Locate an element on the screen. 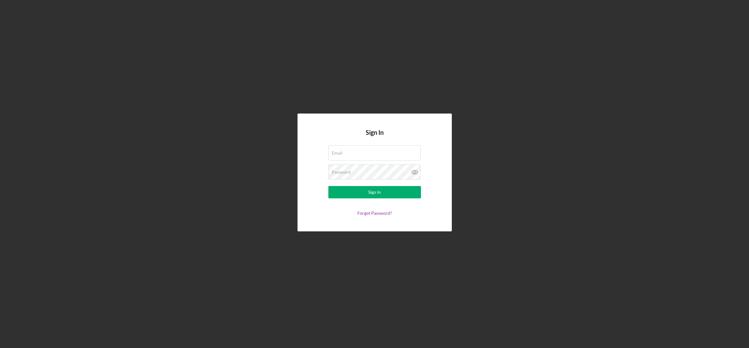 Image resolution: width=749 pixels, height=348 pixels. h4: Sign In is located at coordinates (375, 137).